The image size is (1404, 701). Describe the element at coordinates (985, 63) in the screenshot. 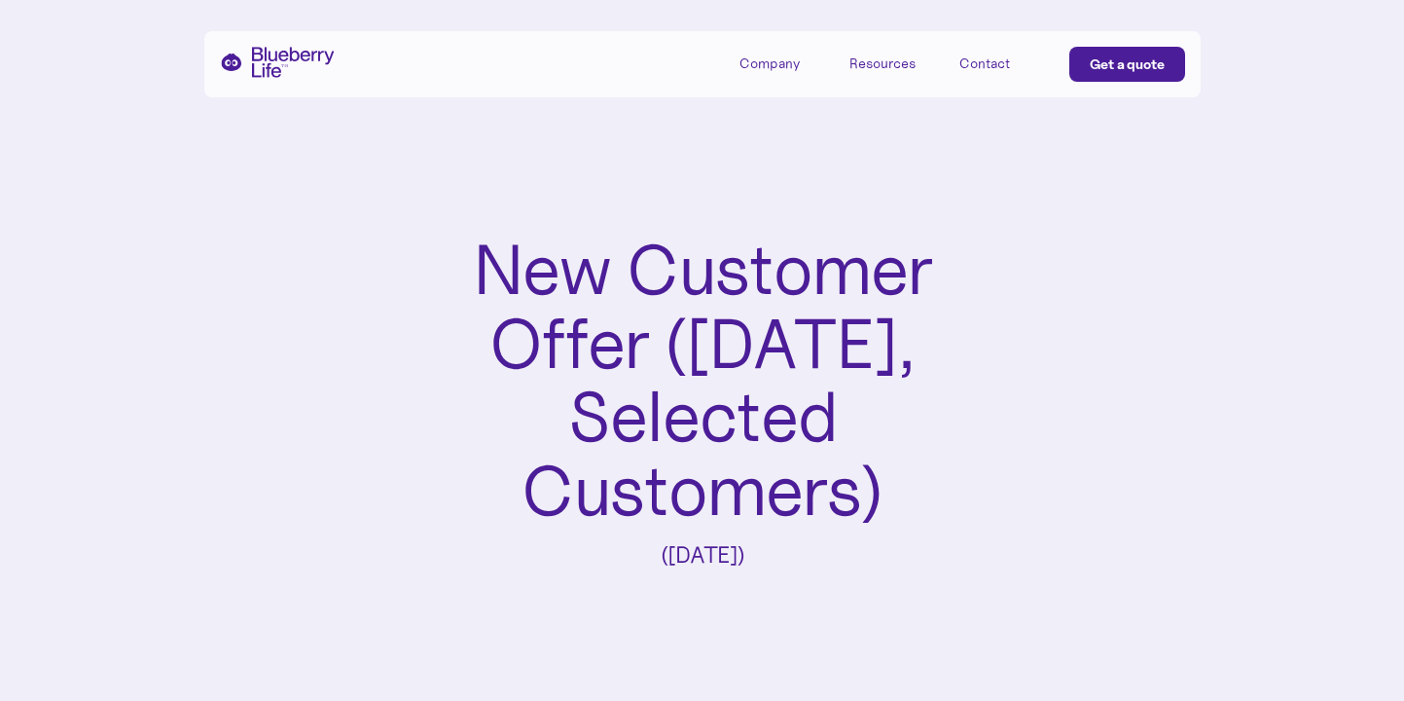

I see `div: Contact` at that location.